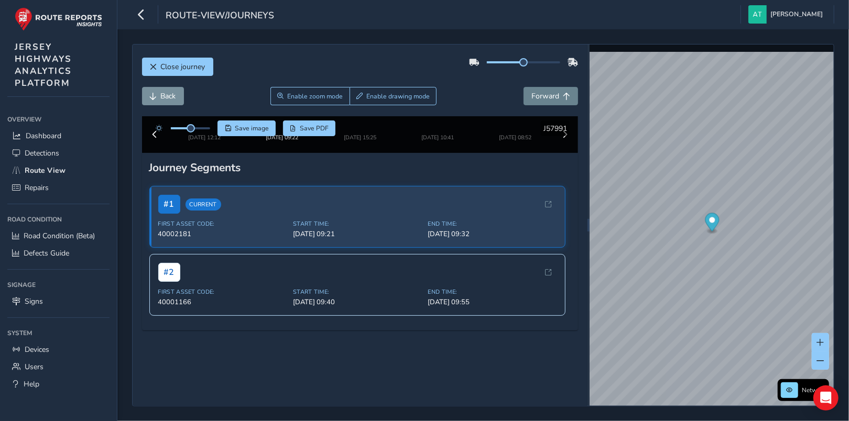  I want to click on span: Enable drawing mode, so click(398, 96).